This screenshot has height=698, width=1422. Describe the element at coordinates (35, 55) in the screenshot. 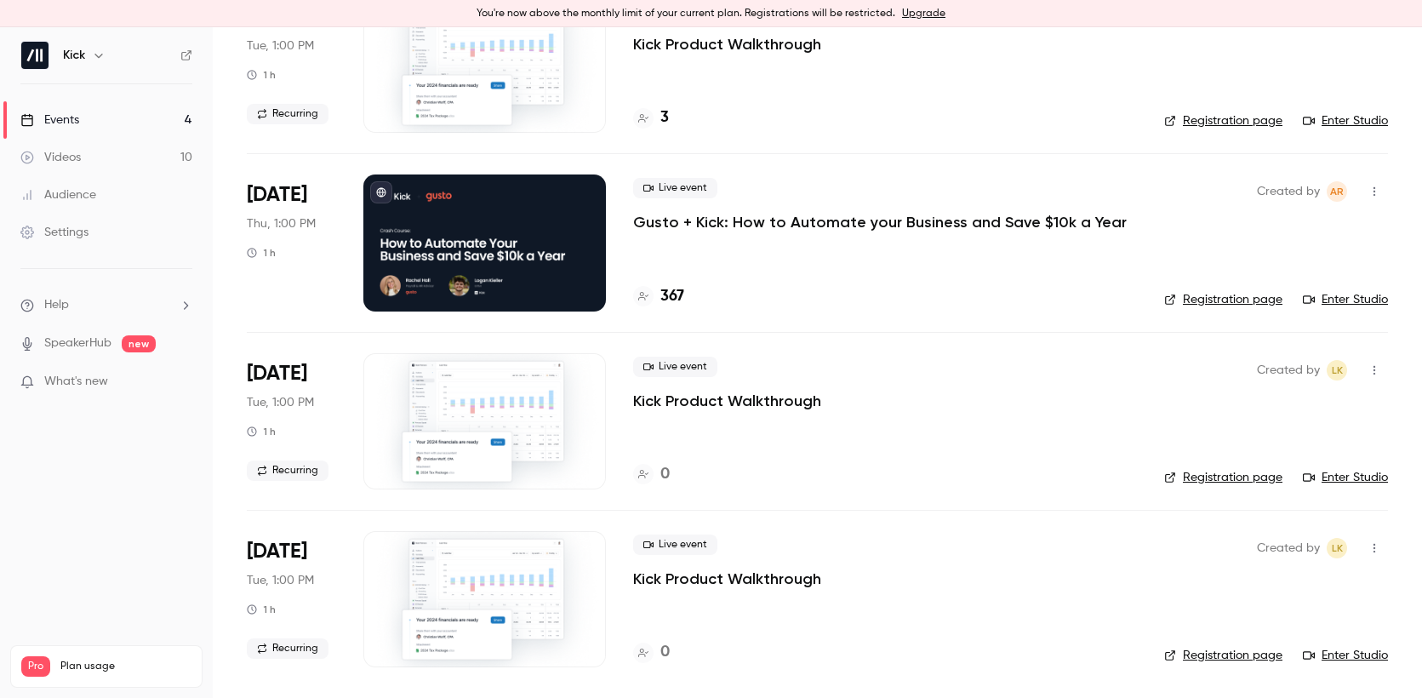

I see `img: Kick` at that location.